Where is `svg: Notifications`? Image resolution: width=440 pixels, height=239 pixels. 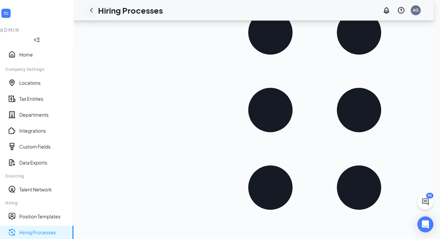 svg: Notifications is located at coordinates (386, 10).